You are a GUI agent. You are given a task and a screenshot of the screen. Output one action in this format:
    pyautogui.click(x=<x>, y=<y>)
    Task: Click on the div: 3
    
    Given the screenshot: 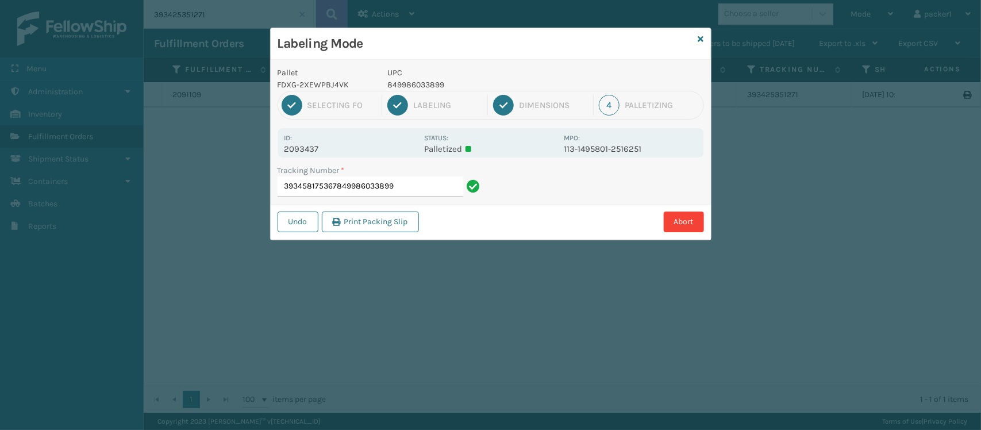 What is the action you would take?
    pyautogui.click(x=503, y=105)
    